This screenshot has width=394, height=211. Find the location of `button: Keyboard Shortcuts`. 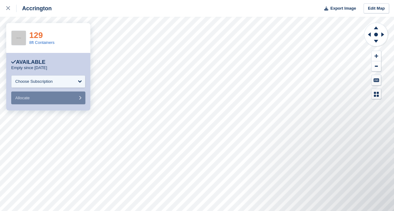

button: Keyboard Shortcuts is located at coordinates (376, 80).